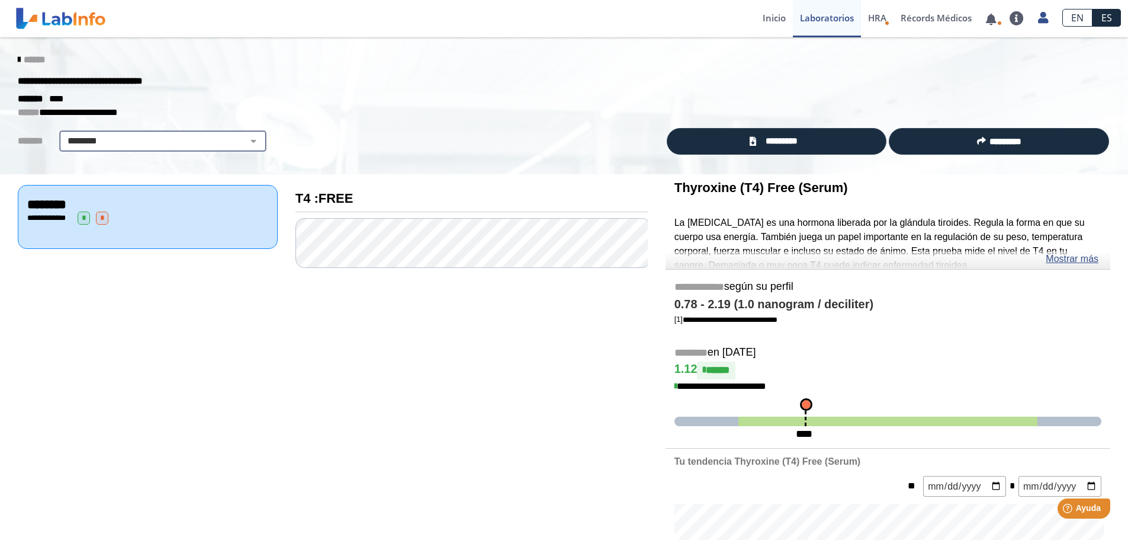 The width and height of the screenshot is (1128, 540). Describe the element at coordinates (1072, 259) in the screenshot. I see `a: Mostrar más` at that location.